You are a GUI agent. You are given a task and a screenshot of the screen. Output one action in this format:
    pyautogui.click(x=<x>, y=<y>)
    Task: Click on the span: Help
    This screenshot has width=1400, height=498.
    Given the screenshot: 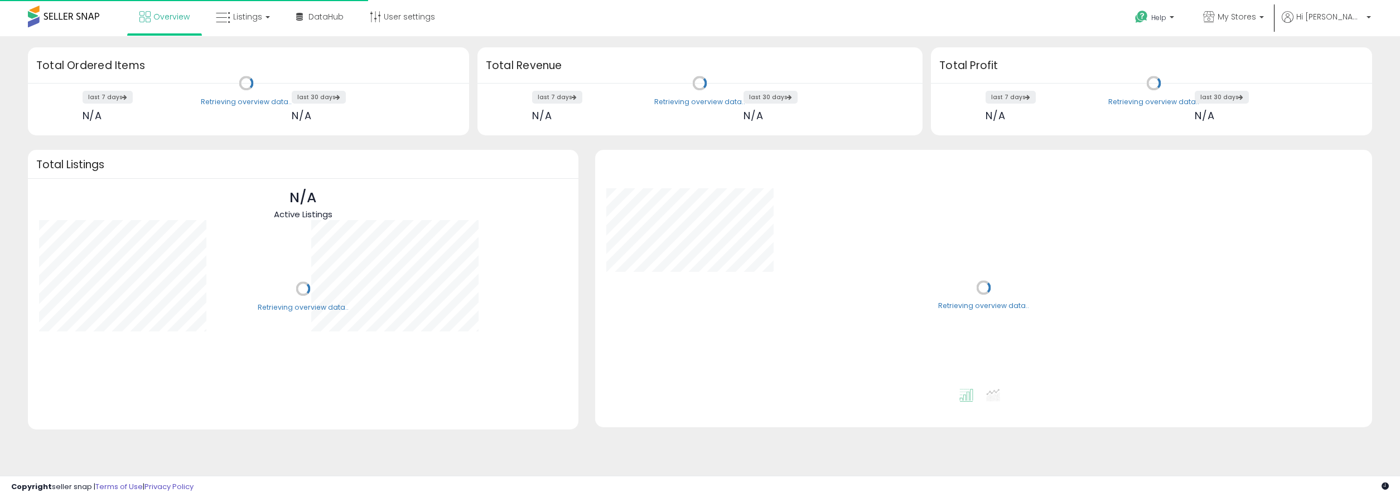 What is the action you would take?
    pyautogui.click(x=1158, y=17)
    